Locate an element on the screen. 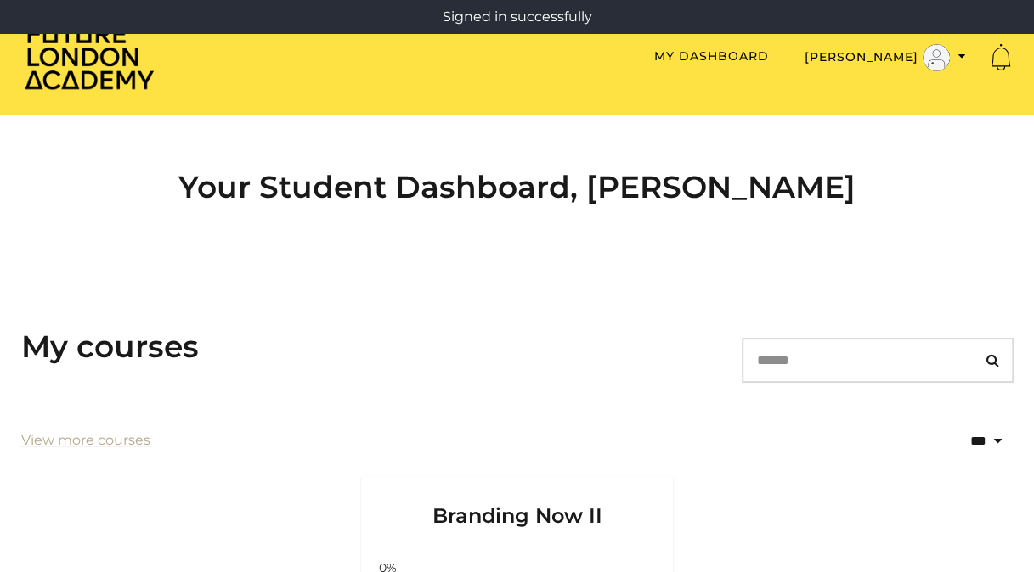 This screenshot has height=572, width=1034. button: Toggle menu is located at coordinates (885, 58).